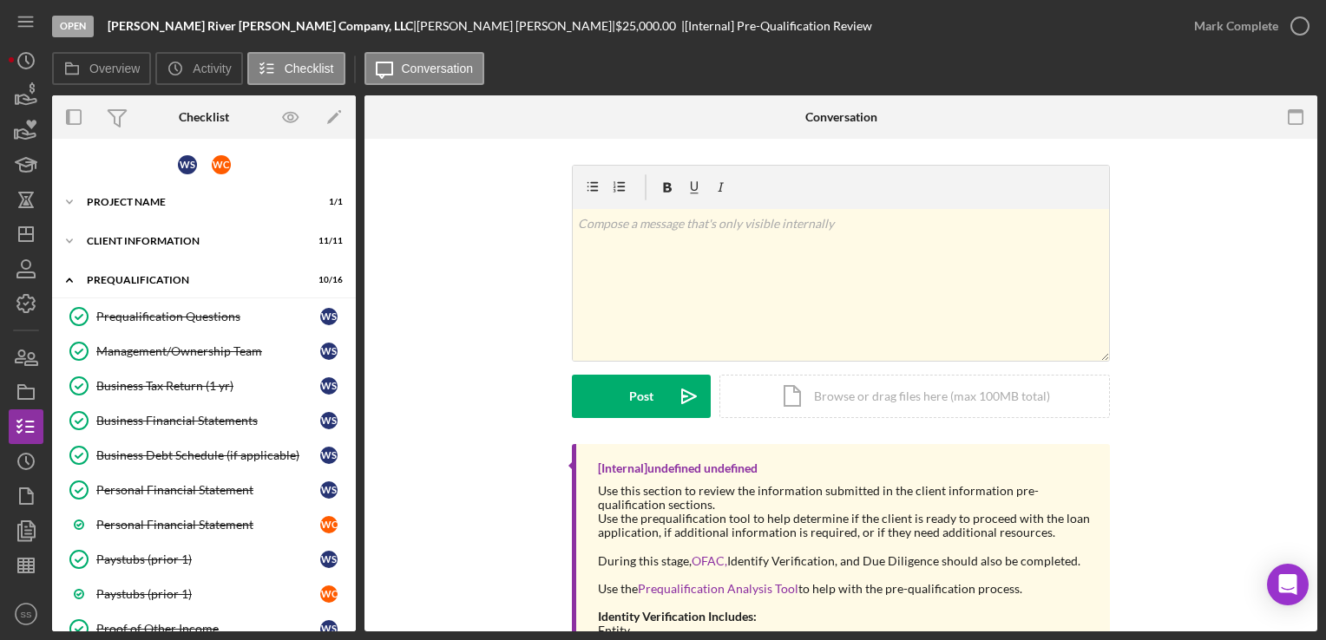  Describe the element at coordinates (204, 525) in the screenshot. I see `a: Personal Financial StatementWC` at that location.